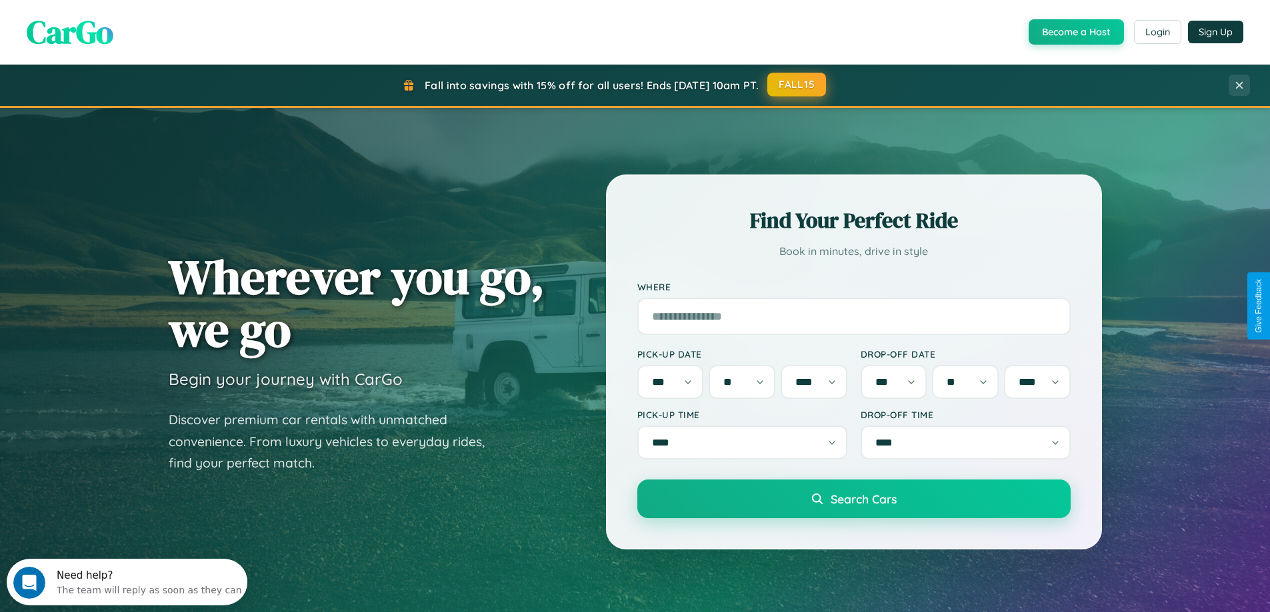  I want to click on div: Open Intercom Messenger, so click(127, 23).